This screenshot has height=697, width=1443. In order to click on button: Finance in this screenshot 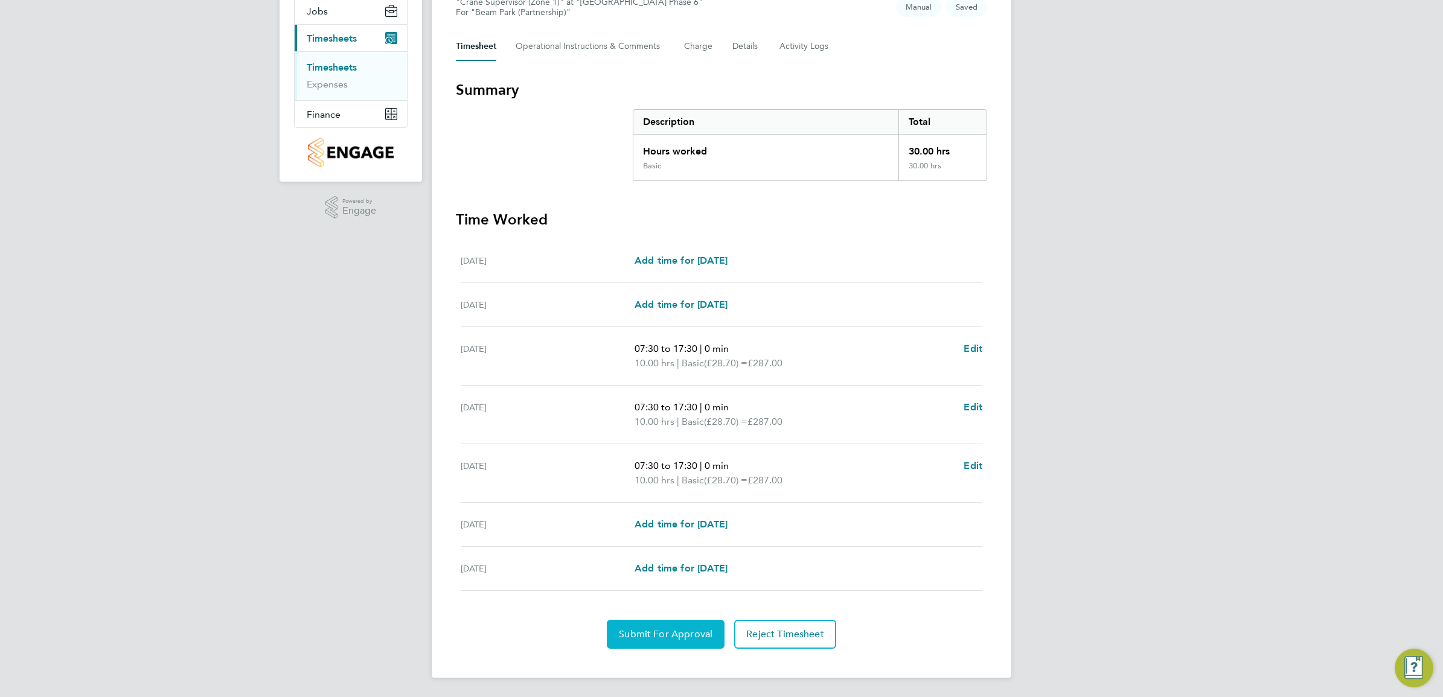, I will do `click(351, 114)`.